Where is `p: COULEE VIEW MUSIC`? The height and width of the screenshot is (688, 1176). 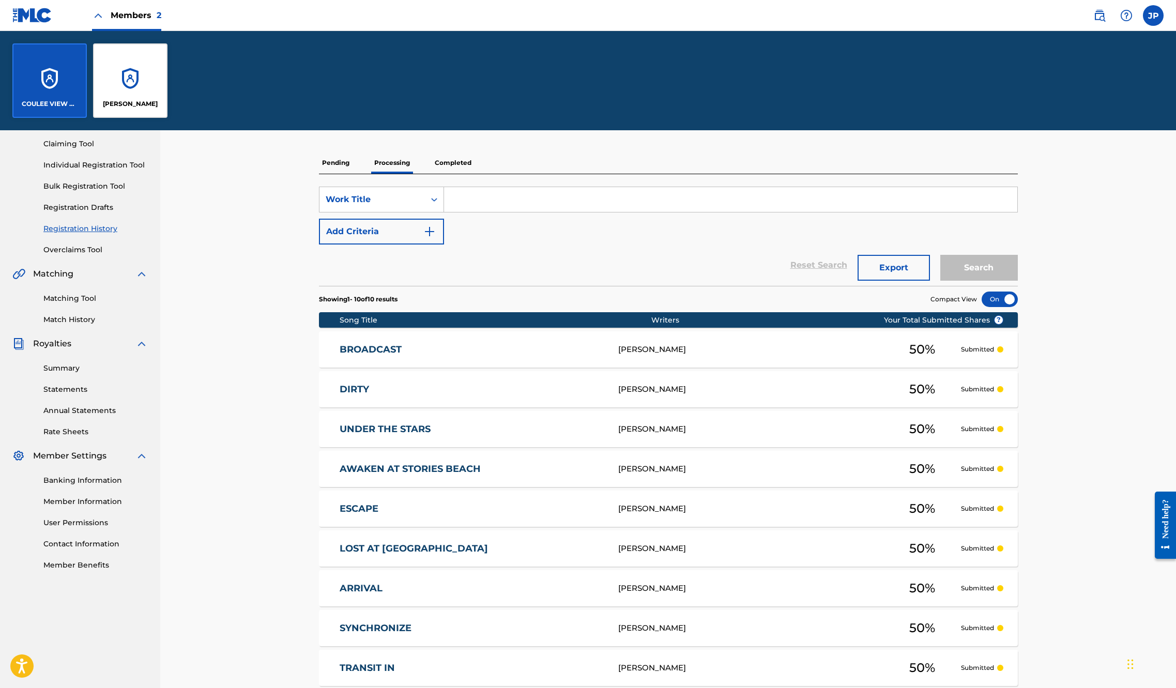
p: COULEE VIEW MUSIC is located at coordinates (50, 104).